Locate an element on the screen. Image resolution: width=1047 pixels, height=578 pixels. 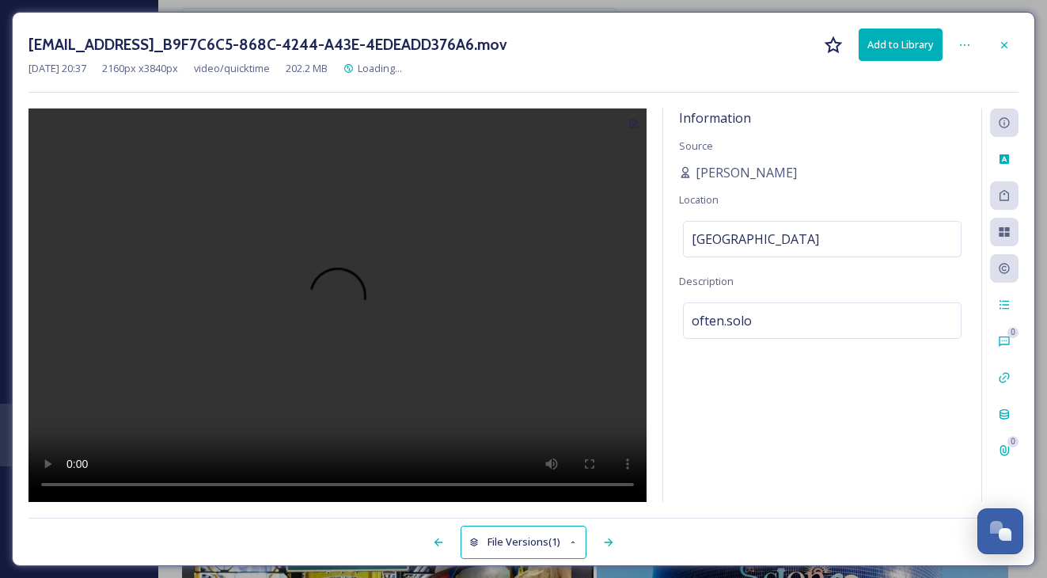
span: video/quicktime is located at coordinates (232, 68).